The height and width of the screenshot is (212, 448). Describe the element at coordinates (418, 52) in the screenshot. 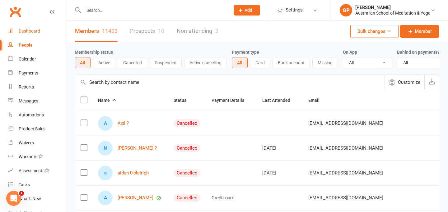

I see `label: Behind on payments?` at that location.